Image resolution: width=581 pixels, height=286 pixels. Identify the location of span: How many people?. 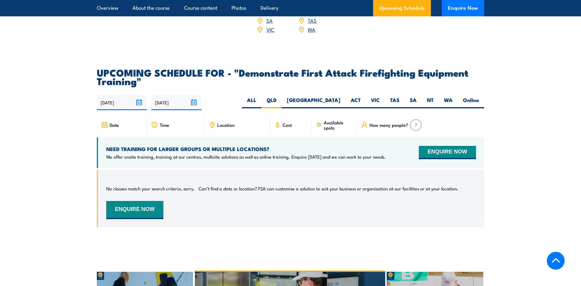
(389, 125).